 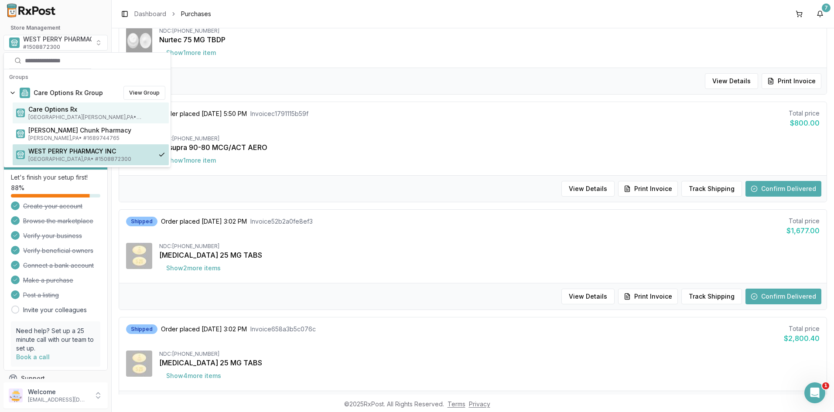 What do you see at coordinates (194, 376) in the screenshot?
I see `button: Show4more items` at bounding box center [194, 376].